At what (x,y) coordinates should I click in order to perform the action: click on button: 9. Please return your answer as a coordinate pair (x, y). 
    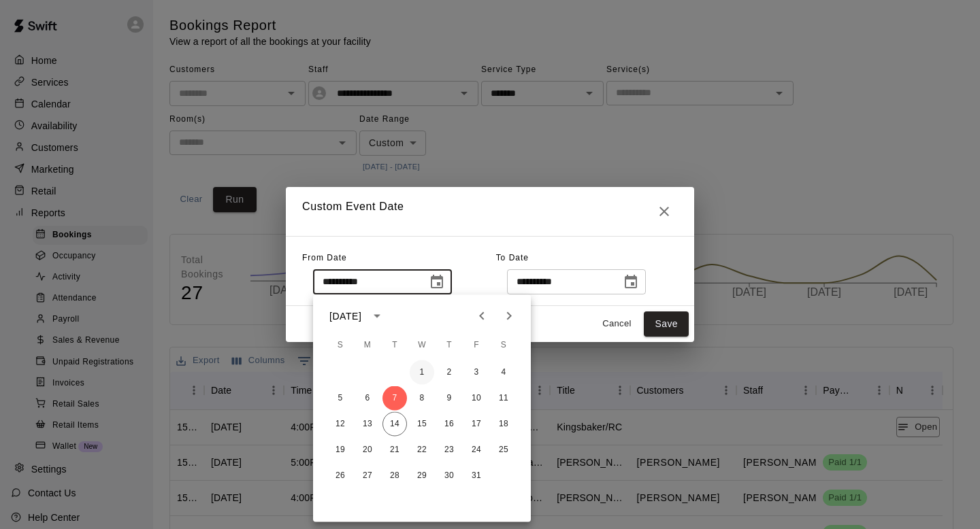
    Looking at the image, I should click on (449, 399).